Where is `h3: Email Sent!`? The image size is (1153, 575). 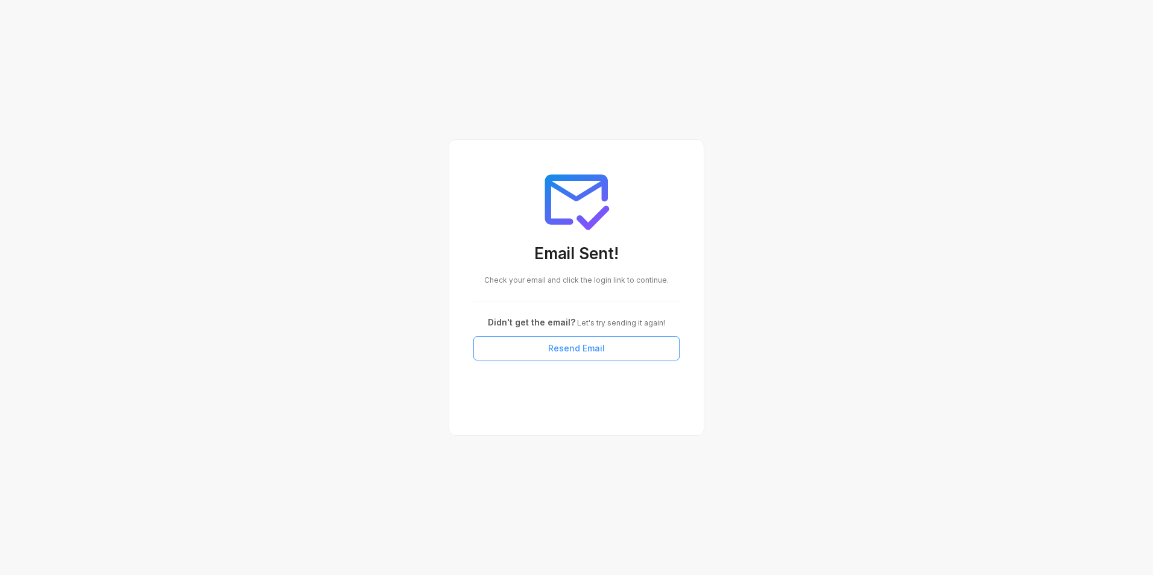 h3: Email Sent! is located at coordinates (576, 254).